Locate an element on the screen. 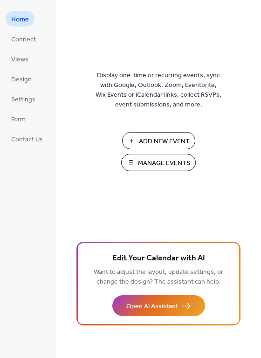 The width and height of the screenshot is (261, 358). span: Add New Event is located at coordinates (164, 141).